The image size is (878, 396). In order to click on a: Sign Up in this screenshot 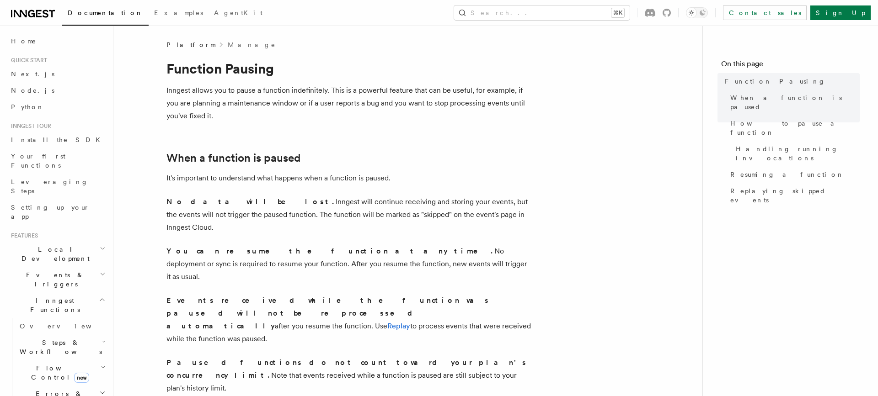, I will do `click(840, 13)`.